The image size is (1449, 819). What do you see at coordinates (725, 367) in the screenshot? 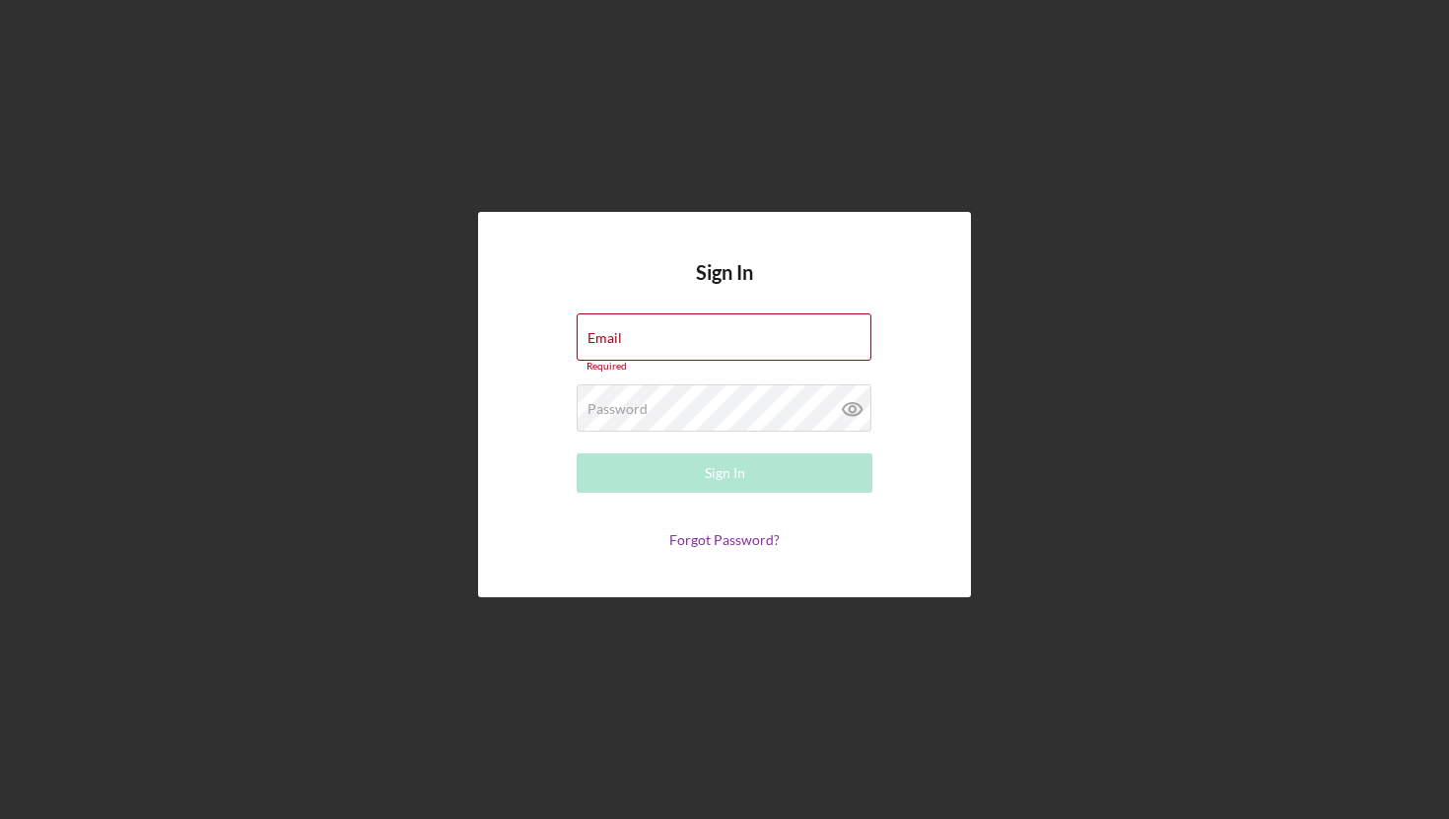
I see `div: Required` at bounding box center [725, 367].